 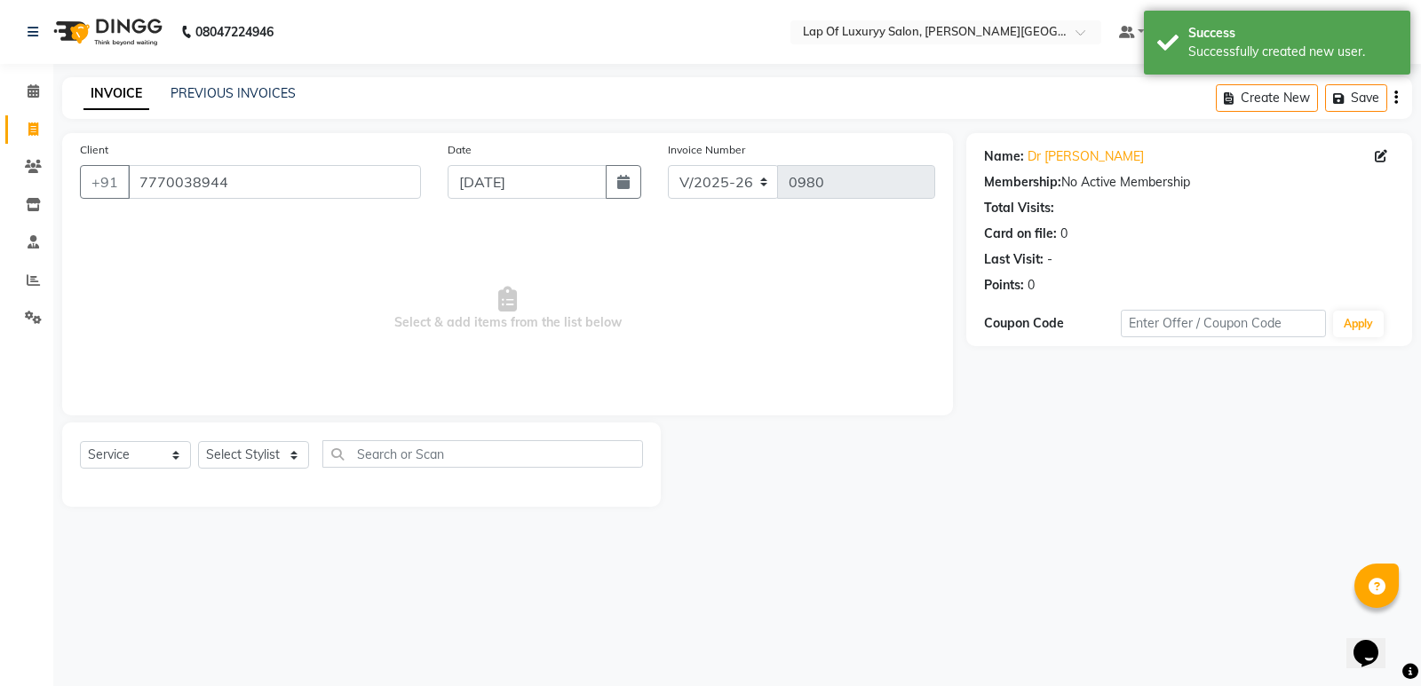 What do you see at coordinates (1020, 234) in the screenshot?
I see `div: Card on file:` at bounding box center [1020, 234].